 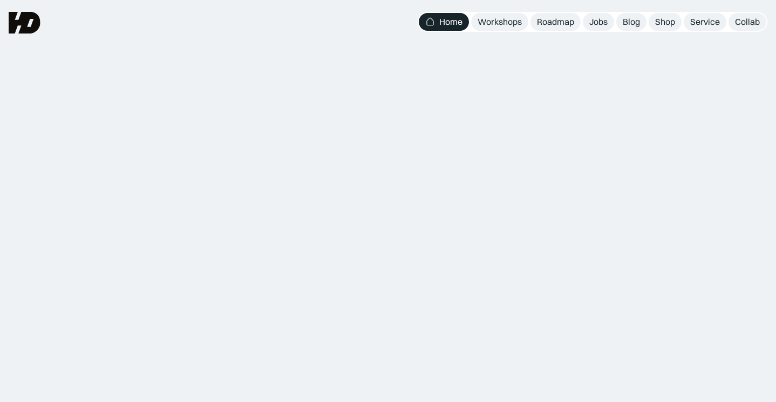 I want to click on a: Blog, so click(x=632, y=22).